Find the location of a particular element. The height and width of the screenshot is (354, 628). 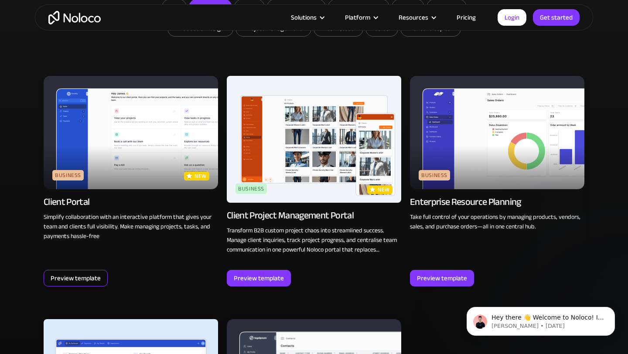

p: Take full control of your operations by managing products, vendors, sales, and purchase orders—al... is located at coordinates (497, 222).